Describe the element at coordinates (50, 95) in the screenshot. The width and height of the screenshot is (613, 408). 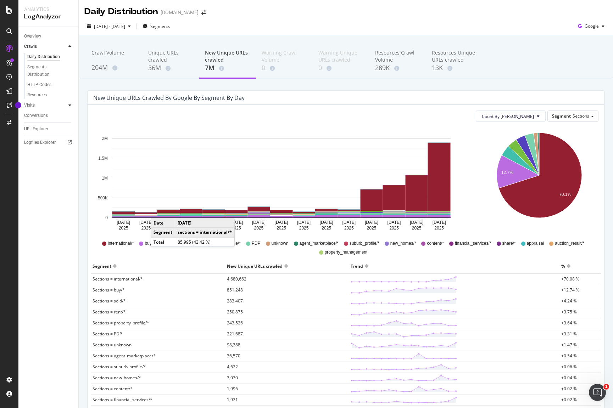
I see `a: Resources` at that location.